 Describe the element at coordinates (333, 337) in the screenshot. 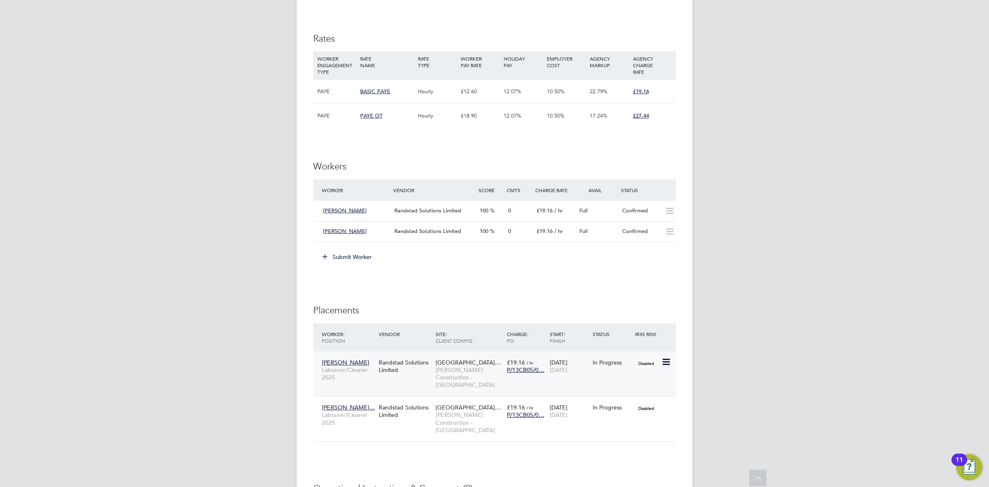

I see `span: / Position` at that location.